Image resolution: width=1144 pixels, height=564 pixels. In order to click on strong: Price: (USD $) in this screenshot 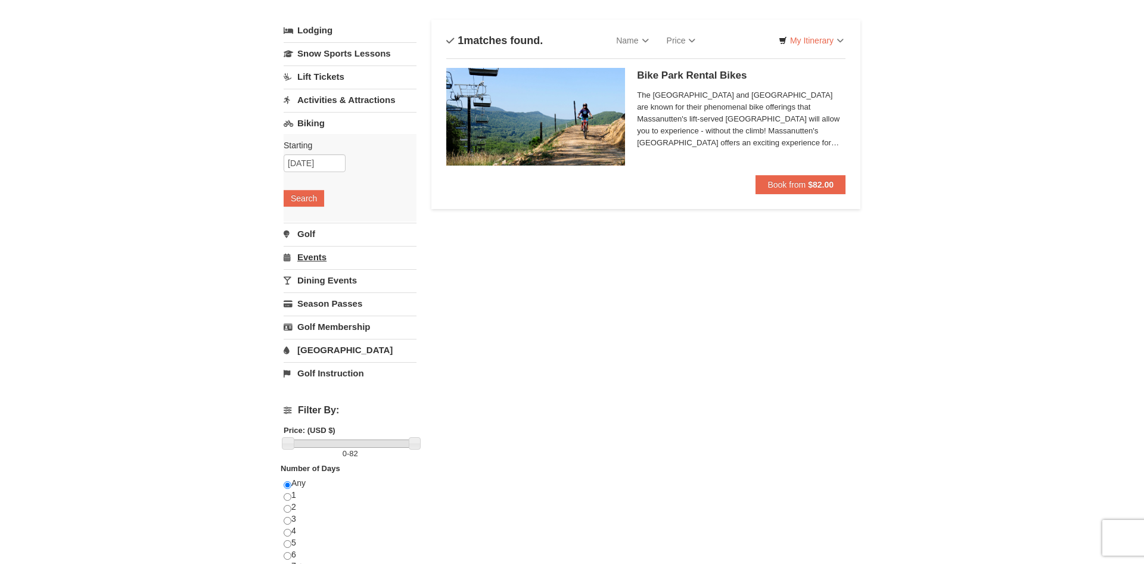, I will do `click(309, 430)`.